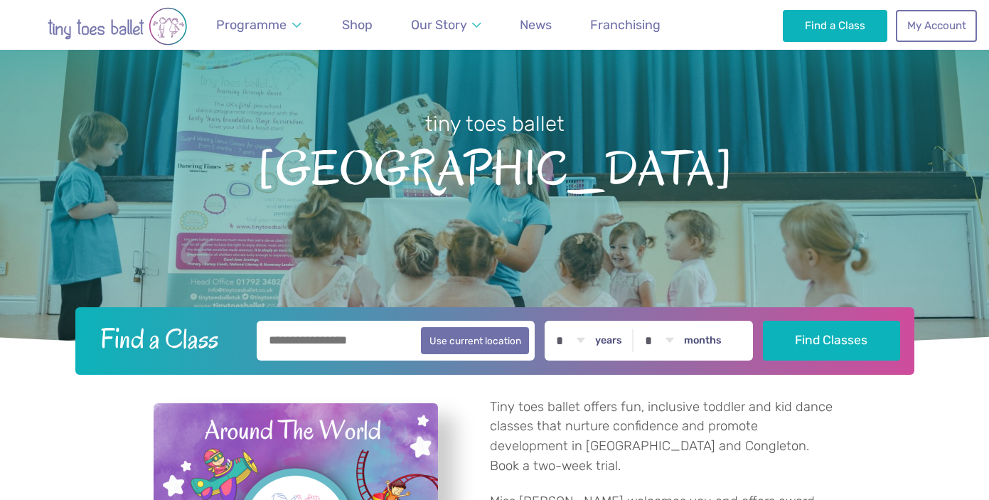 Image resolution: width=989 pixels, height=500 pixels. What do you see at coordinates (447, 25) in the screenshot?
I see `a: Our Story` at bounding box center [447, 25].